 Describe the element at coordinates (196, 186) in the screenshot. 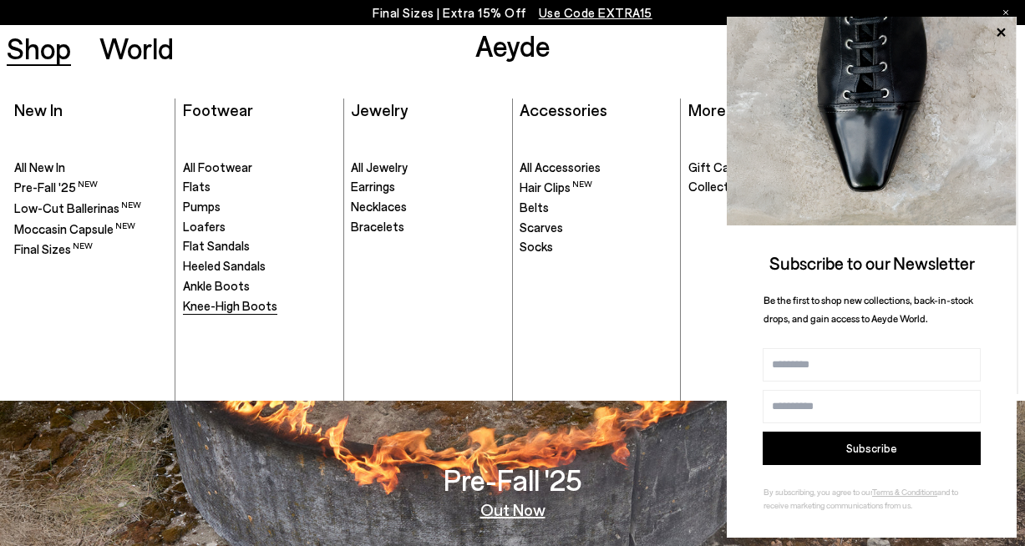

I see `span: Flats` at that location.